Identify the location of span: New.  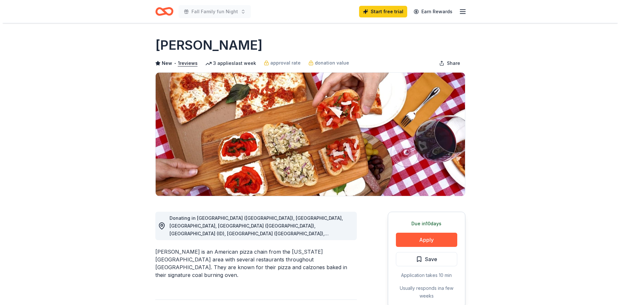
(164, 63).